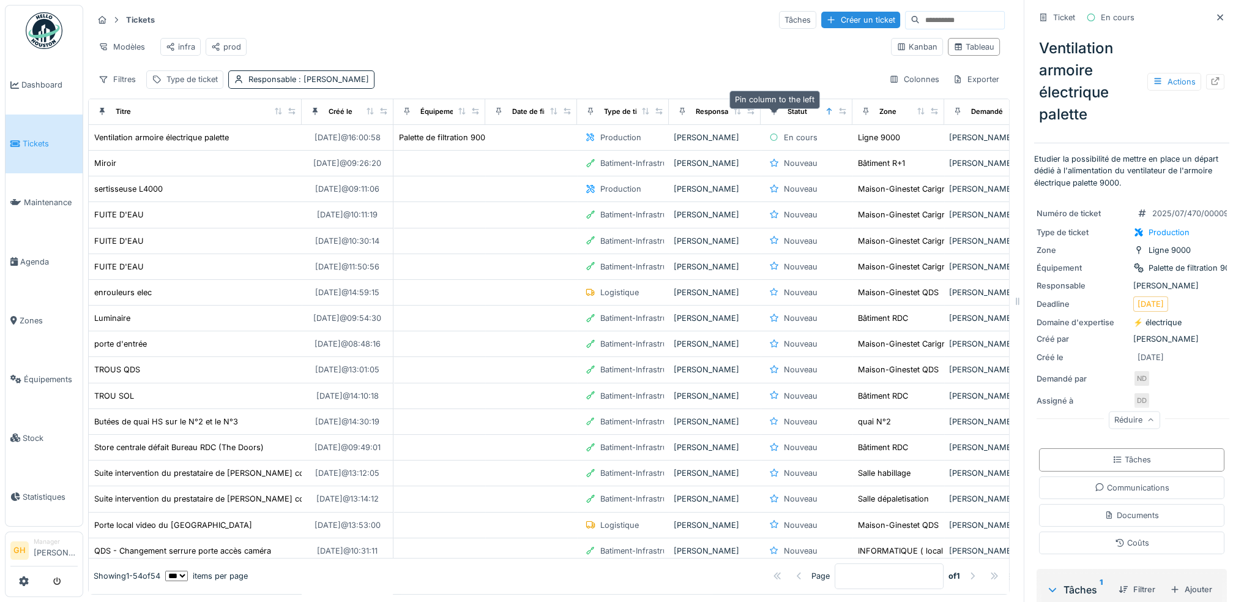 The width and height of the screenshot is (1244, 602). Describe the element at coordinates (875, 421) in the screenshot. I see `div: quai N°2` at that location.